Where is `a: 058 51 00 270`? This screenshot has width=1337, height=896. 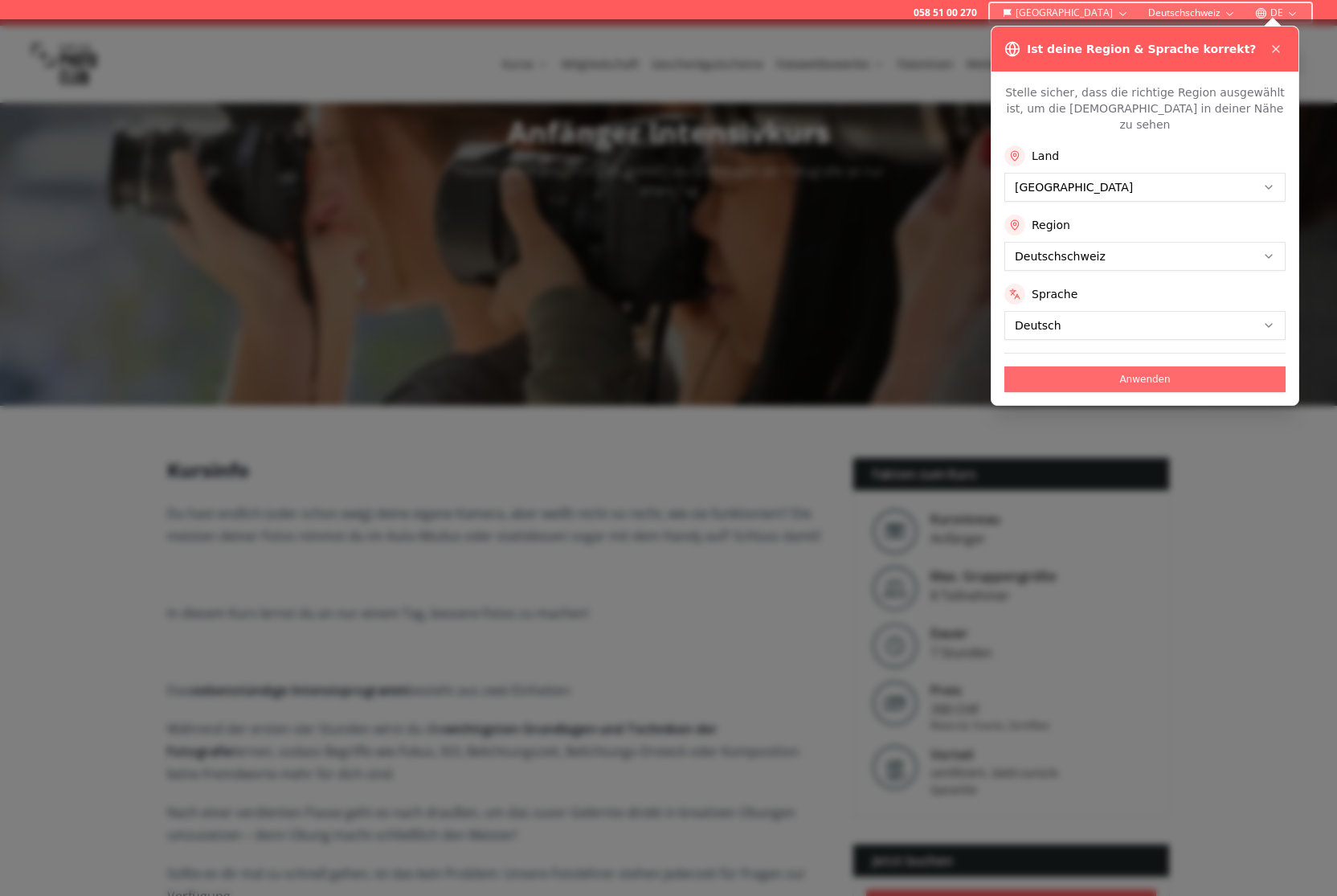
a: 058 51 00 270 is located at coordinates (945, 13).